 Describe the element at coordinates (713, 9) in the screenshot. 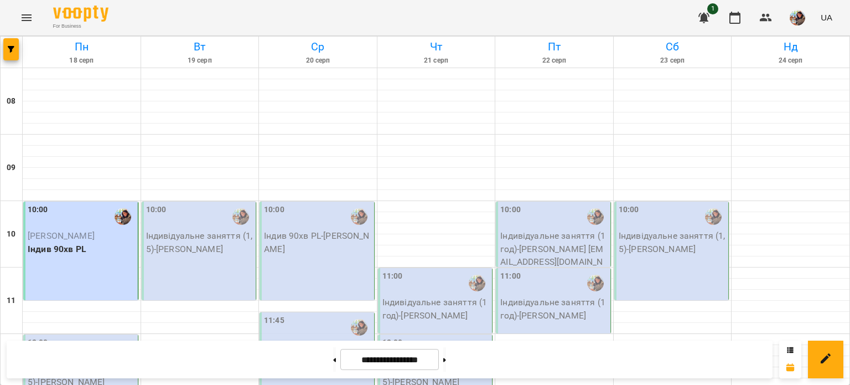

I see `span: 1` at that location.